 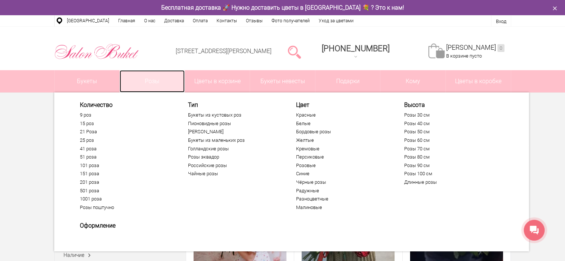 What do you see at coordinates (464, 56) in the screenshot?
I see `span: В корзине пусто` at bounding box center [464, 56].